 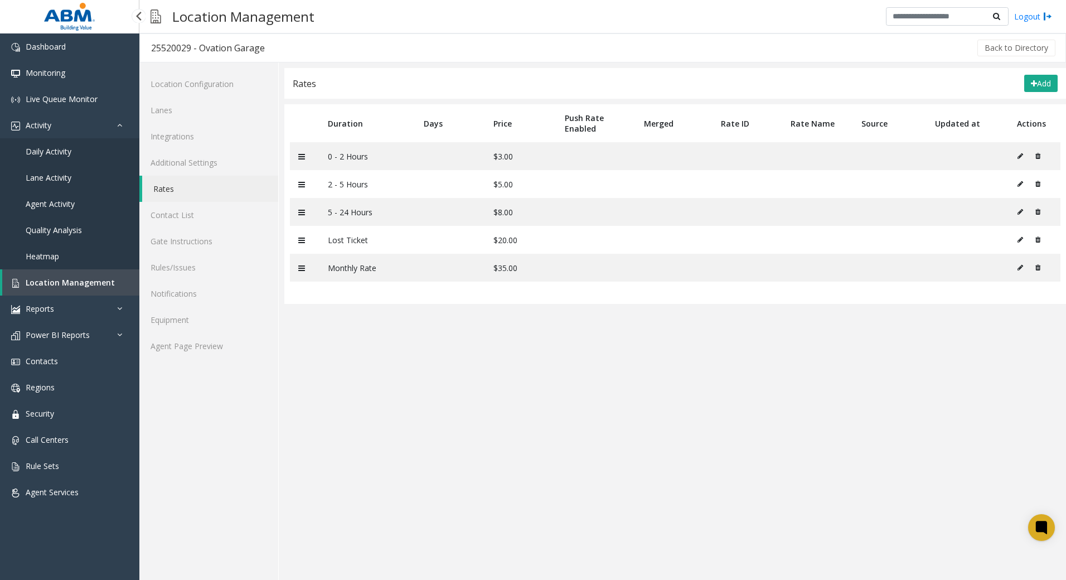 What do you see at coordinates (967, 123) in the screenshot?
I see `th: Updated at` at bounding box center [967, 123].